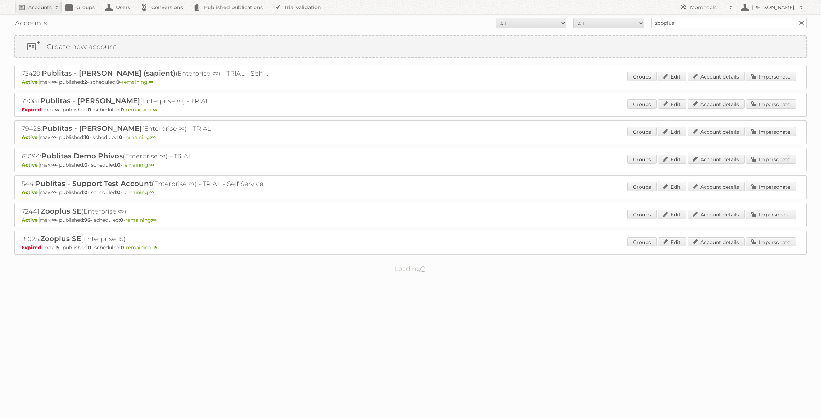 The width and height of the screenshot is (821, 418). I want to click on a: Create new account, so click(410, 47).